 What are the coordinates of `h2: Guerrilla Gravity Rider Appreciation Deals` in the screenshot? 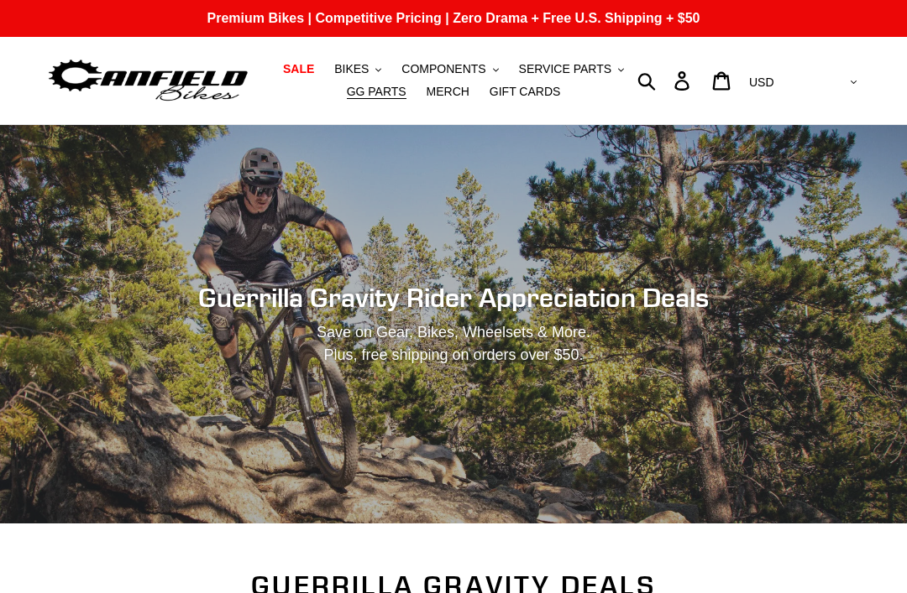 It's located at (453, 298).